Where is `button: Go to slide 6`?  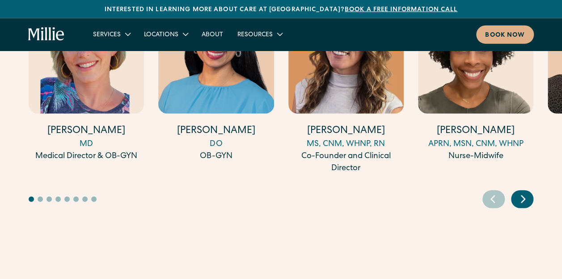 button: Go to slide 6 is located at coordinates (76, 199).